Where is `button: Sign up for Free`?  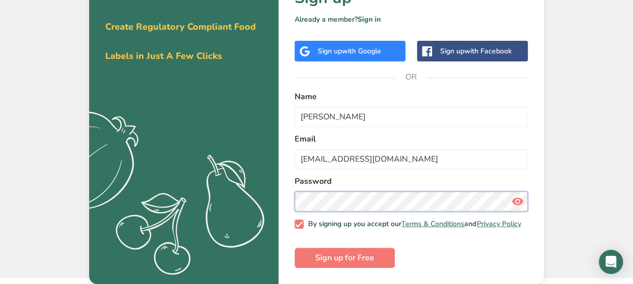 button: Sign up for Free is located at coordinates (344, 258).